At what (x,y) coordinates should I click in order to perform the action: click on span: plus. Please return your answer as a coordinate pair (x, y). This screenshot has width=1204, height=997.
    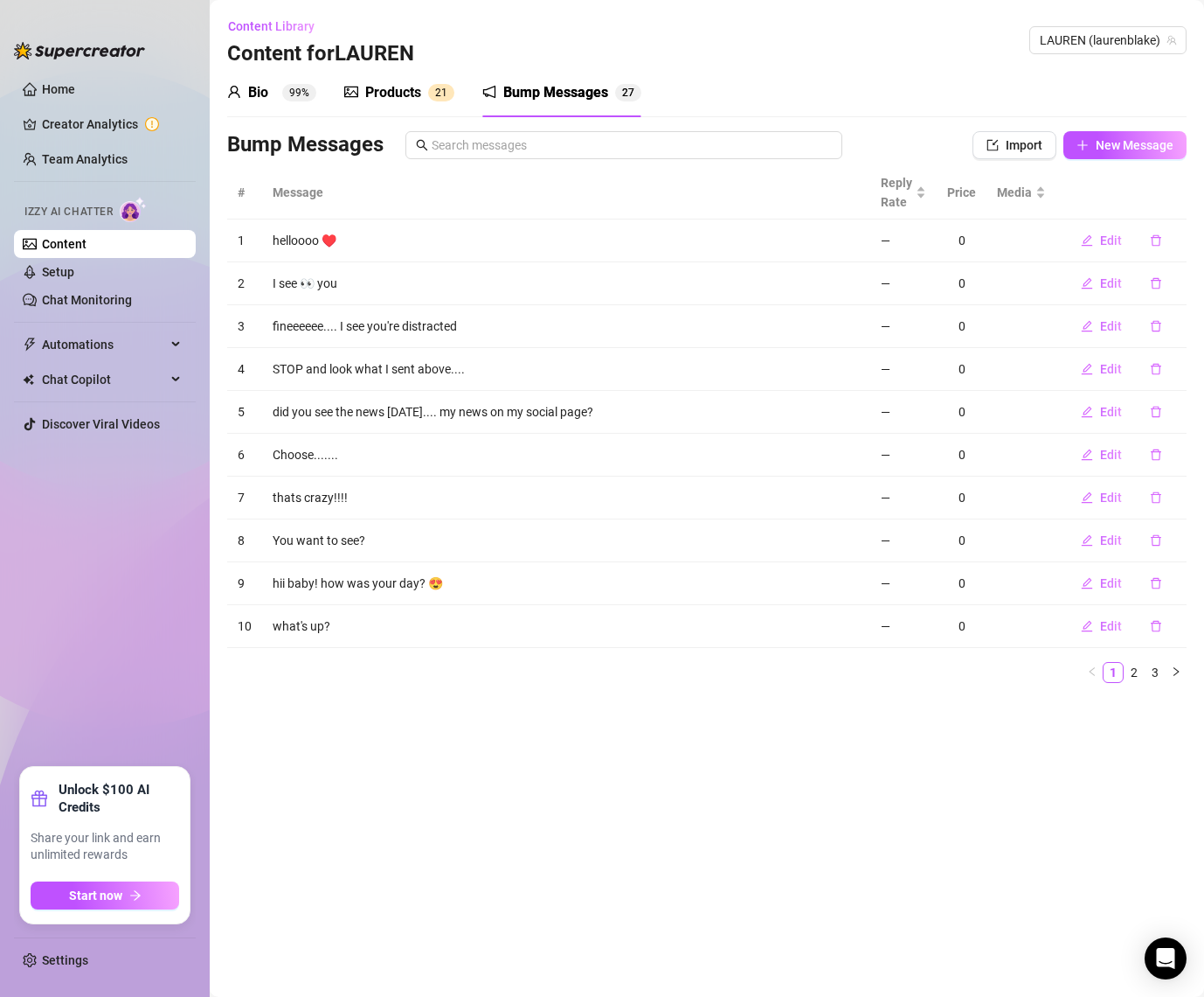
    Looking at the image, I should click on (1083, 145).